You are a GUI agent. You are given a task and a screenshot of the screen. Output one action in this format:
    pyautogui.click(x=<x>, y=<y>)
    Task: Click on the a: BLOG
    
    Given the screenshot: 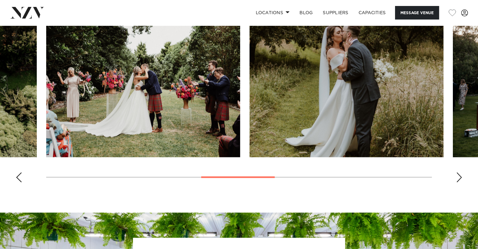 What is the action you would take?
    pyautogui.click(x=306, y=13)
    